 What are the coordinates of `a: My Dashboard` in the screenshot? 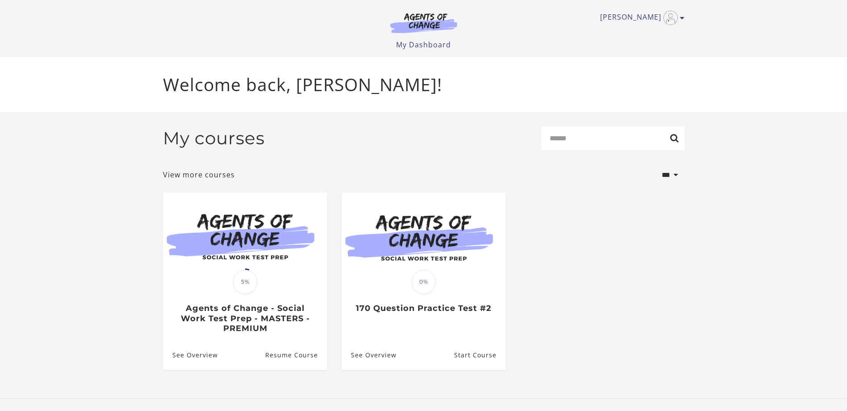 It's located at (423, 45).